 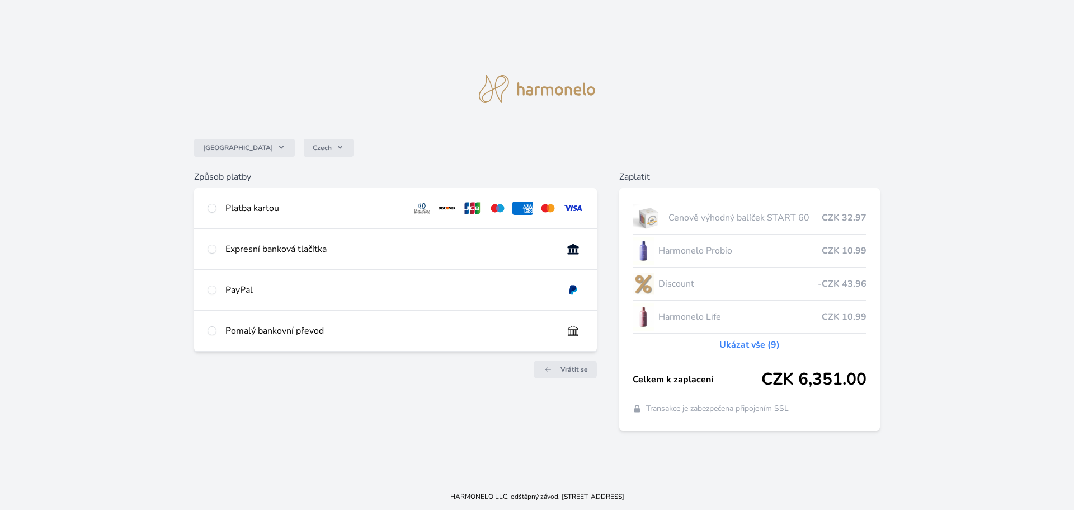 I want to click on img: maestro.svg, so click(x=497, y=208).